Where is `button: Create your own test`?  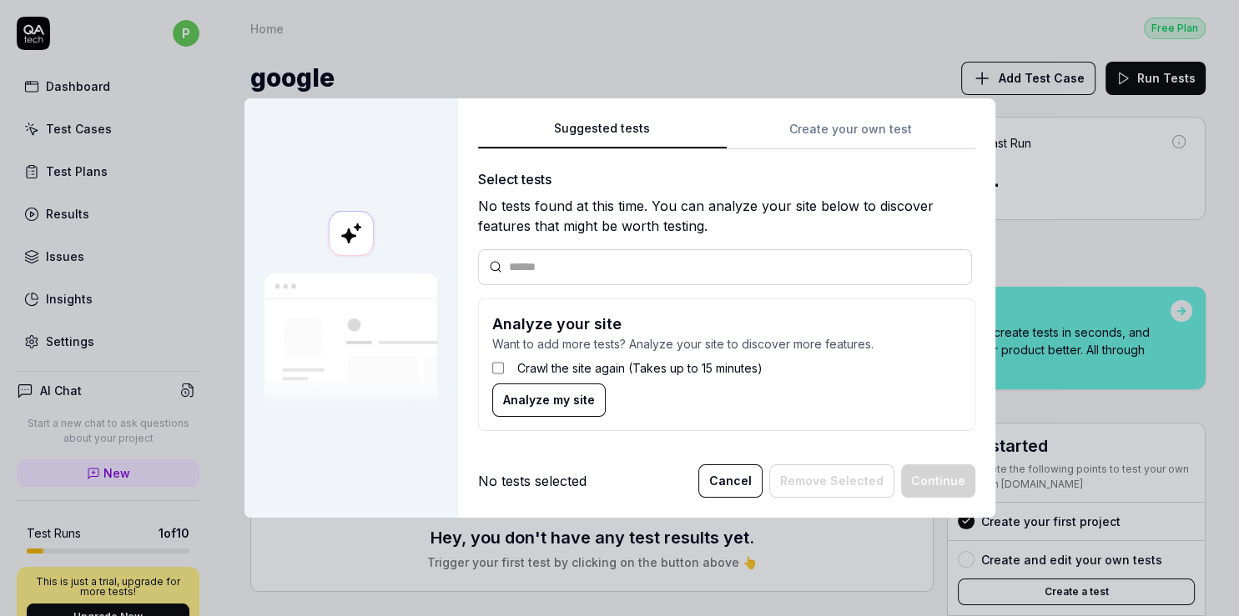 button: Create your own test is located at coordinates (851, 134).